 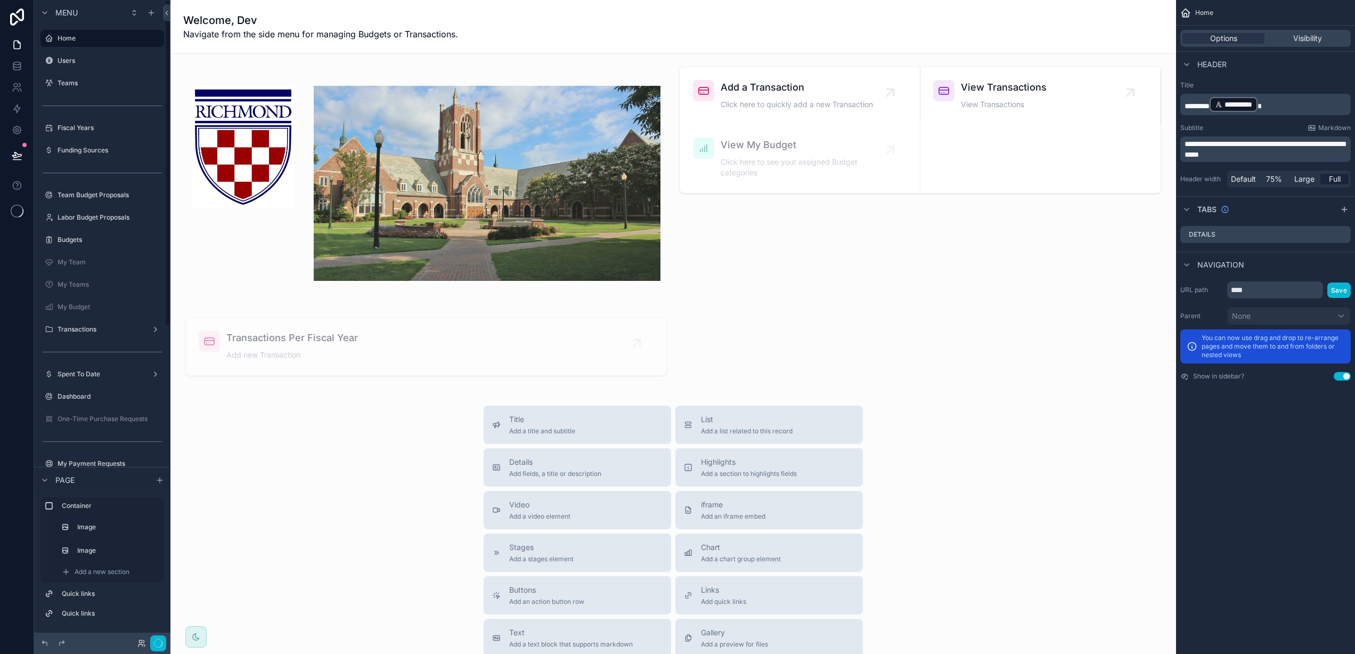 I want to click on button: LinksAdd quick links, so click(x=769, y=595).